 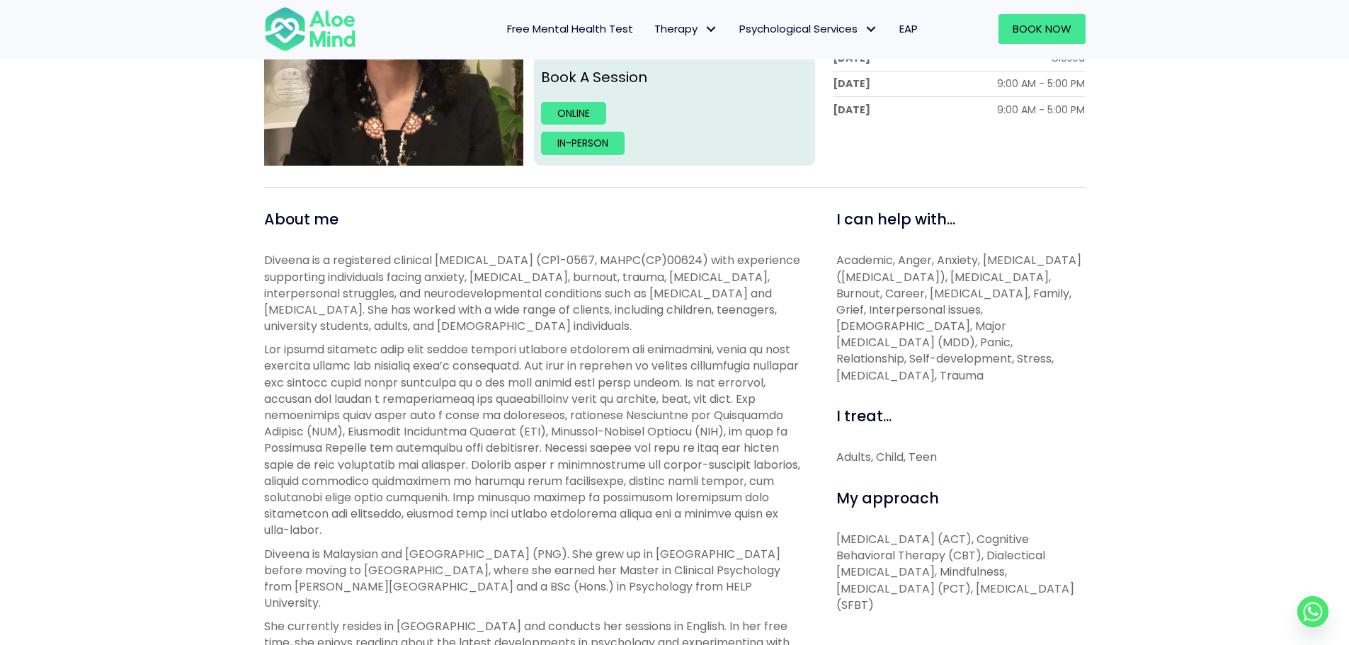 I want to click on p: Book A Session, so click(x=674, y=77).